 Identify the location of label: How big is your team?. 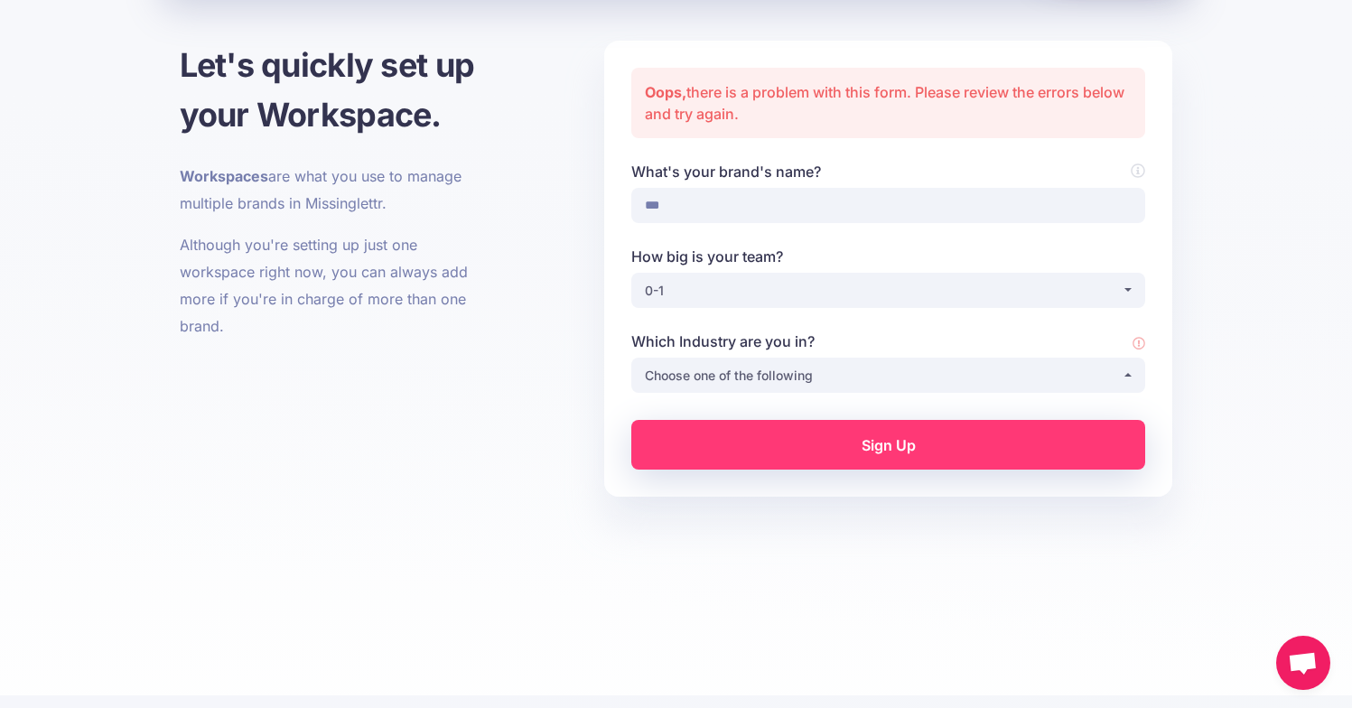
(888, 257).